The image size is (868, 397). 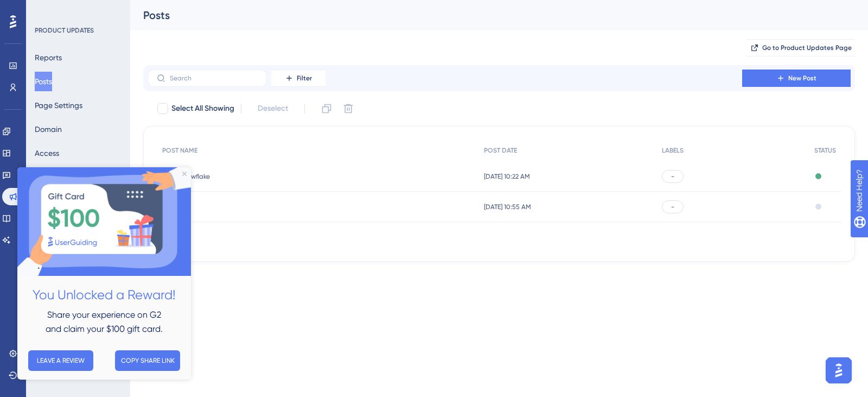 I want to click on button: Access, so click(x=47, y=153).